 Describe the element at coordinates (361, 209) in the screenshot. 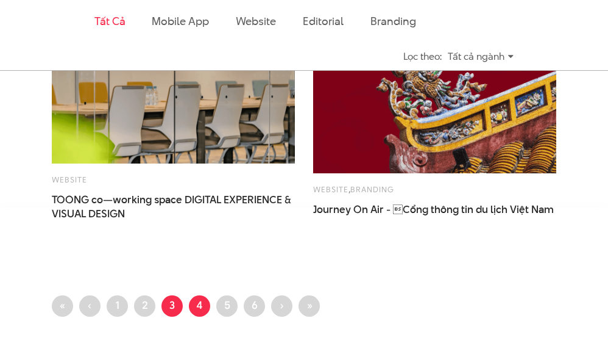

I see `span: On` at that location.